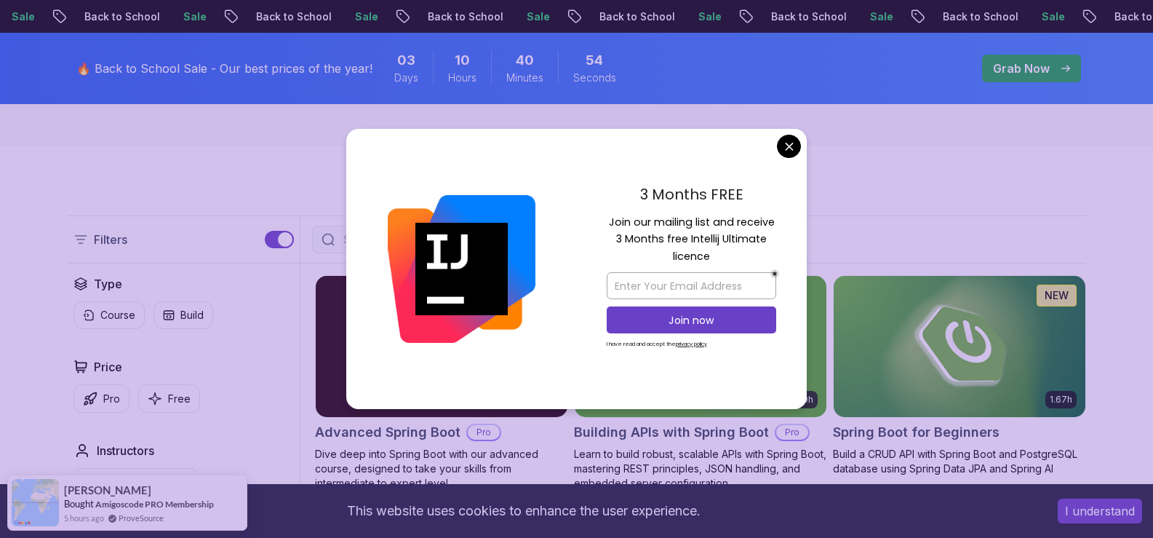 This screenshot has width=1153, height=538. Describe the element at coordinates (192, 315) in the screenshot. I see `p: Build` at that location.